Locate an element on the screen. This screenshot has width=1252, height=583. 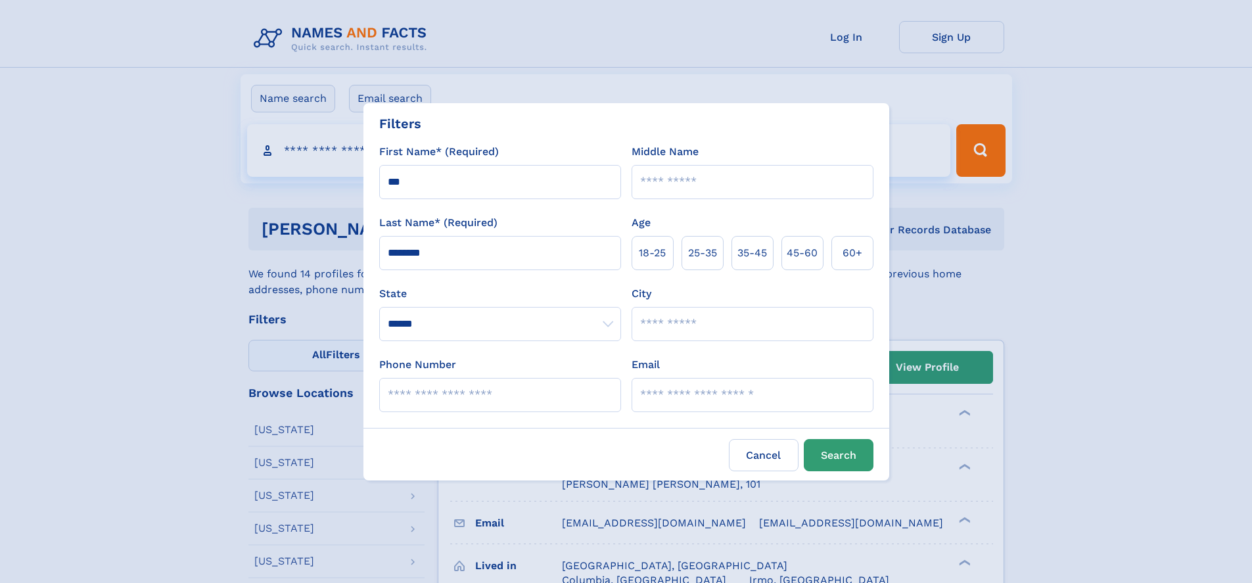
span: 35‑45 is located at coordinates (752, 253).